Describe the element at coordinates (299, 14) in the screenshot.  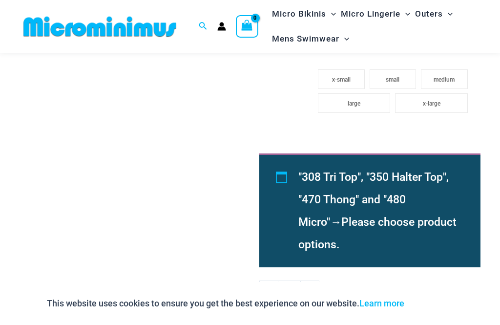
I see `span: Micro Bikinis` at that location.